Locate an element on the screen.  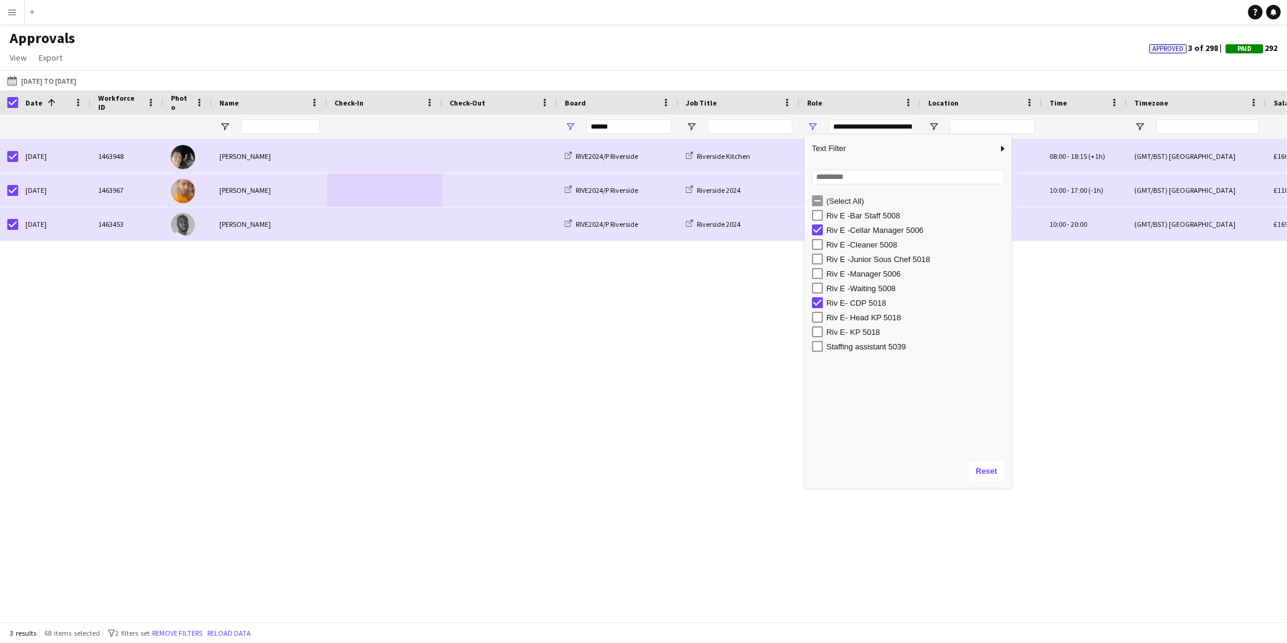
span: Text Filter is located at coordinates (901, 149).